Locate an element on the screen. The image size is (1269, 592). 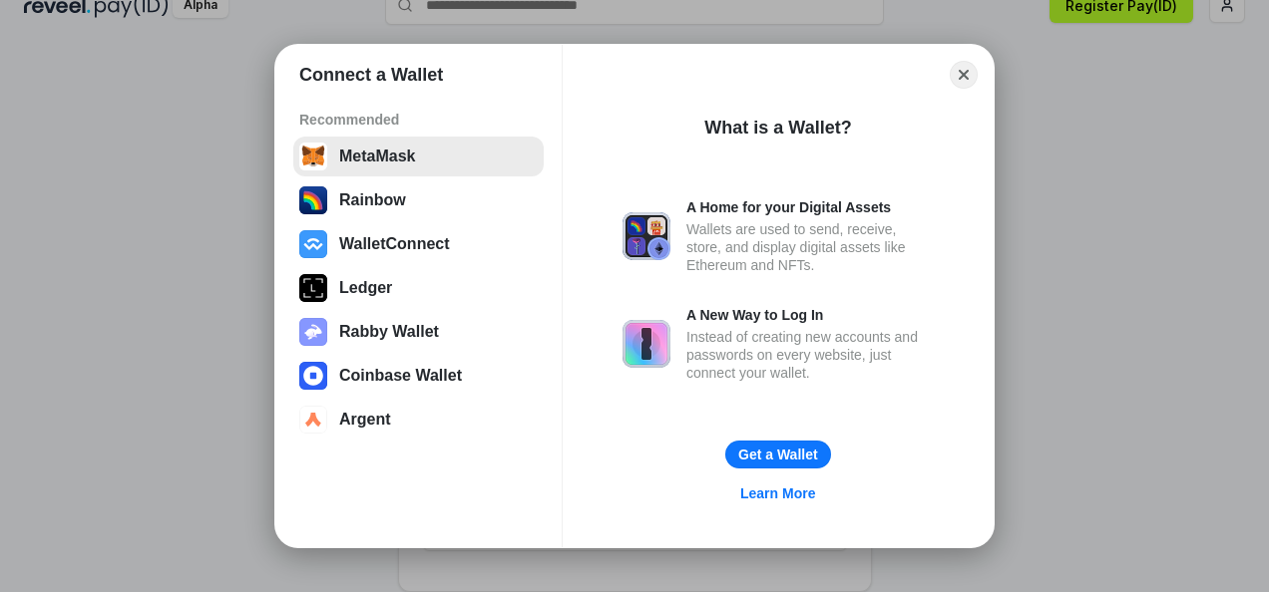
div: Rainbow is located at coordinates (372, 200).